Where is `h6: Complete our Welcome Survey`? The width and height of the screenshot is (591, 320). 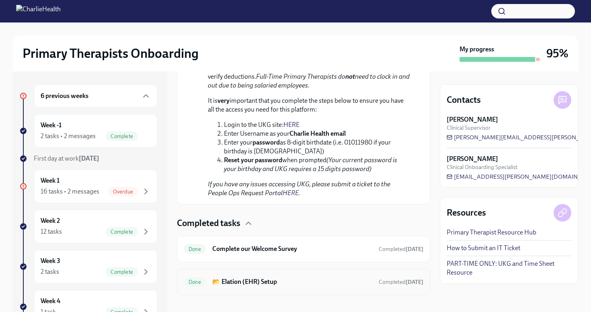
h6: Complete our Welcome Survey is located at coordinates (292, 249).